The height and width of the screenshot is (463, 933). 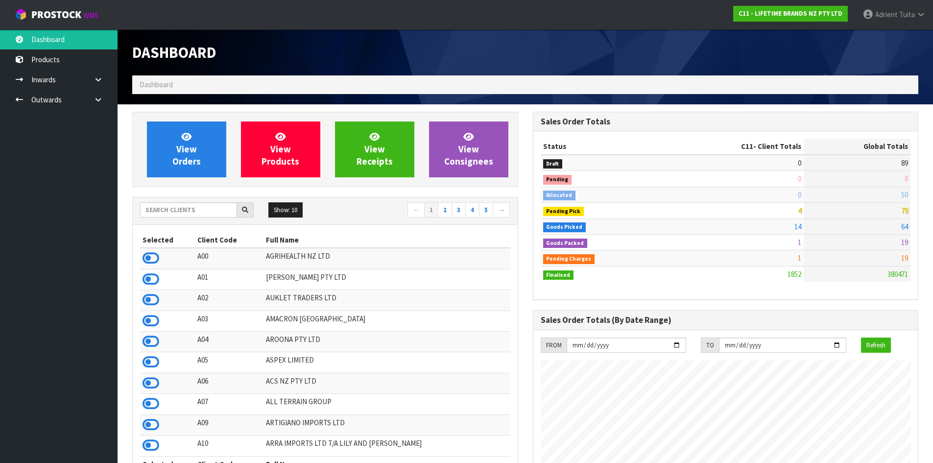 What do you see at coordinates (285, 210) in the screenshot?
I see `button: Show: 10` at bounding box center [285, 210].